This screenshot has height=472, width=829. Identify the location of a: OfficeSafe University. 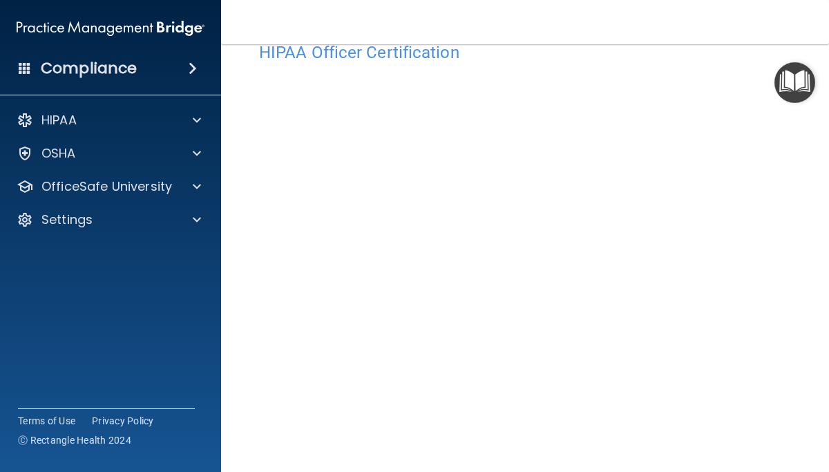
(108, 187).